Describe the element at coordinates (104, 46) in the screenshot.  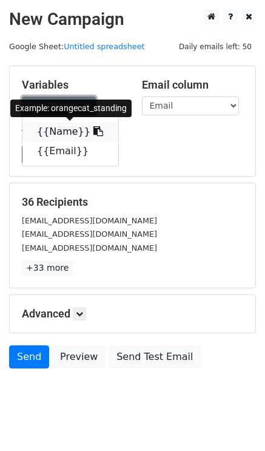
I see `a: Untitled spreadsheet` at that location.